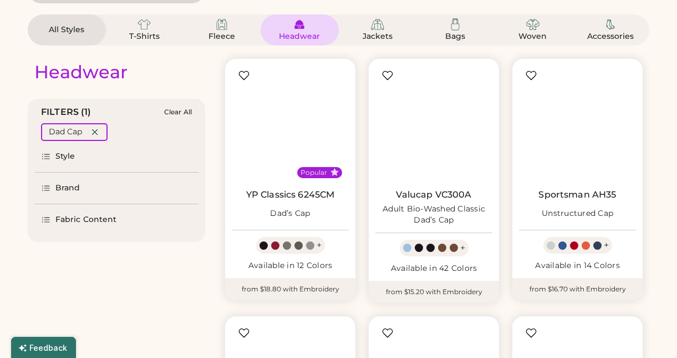 Image resolution: width=677 pixels, height=358 pixels. I want to click on div: Clear All, so click(178, 112).